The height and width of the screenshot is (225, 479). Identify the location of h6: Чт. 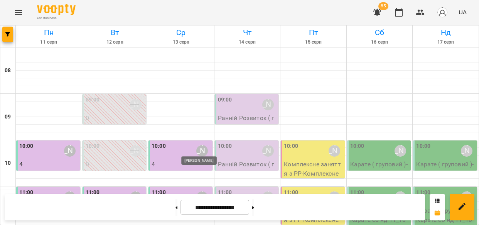
(247, 32).